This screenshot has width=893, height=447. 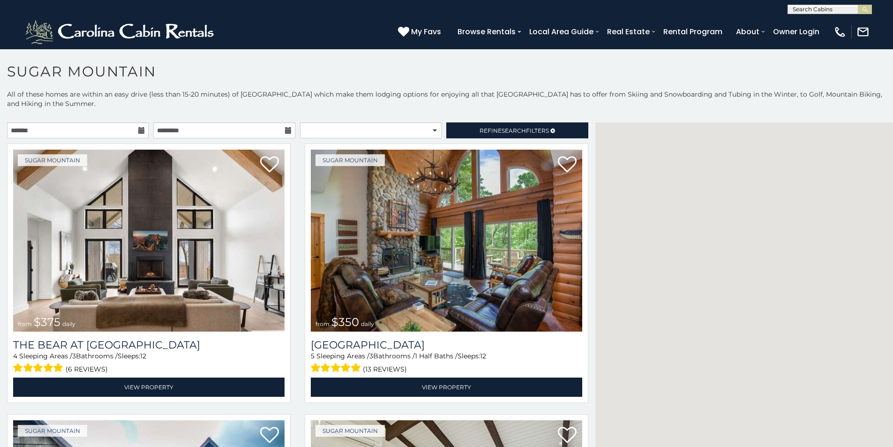 What do you see at coordinates (385, 369) in the screenshot?
I see `span: (13 reviews)` at bounding box center [385, 369].